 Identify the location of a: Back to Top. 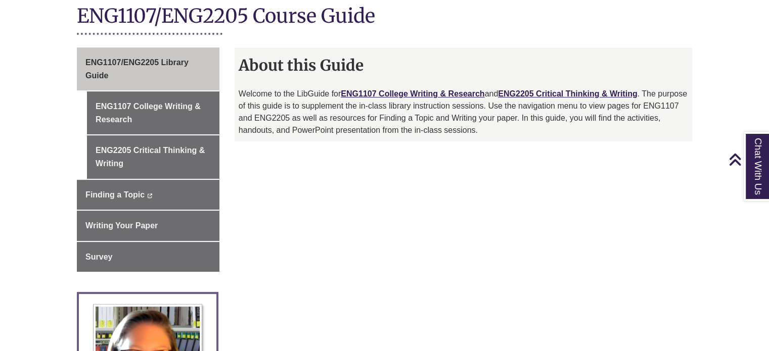
(747, 159).